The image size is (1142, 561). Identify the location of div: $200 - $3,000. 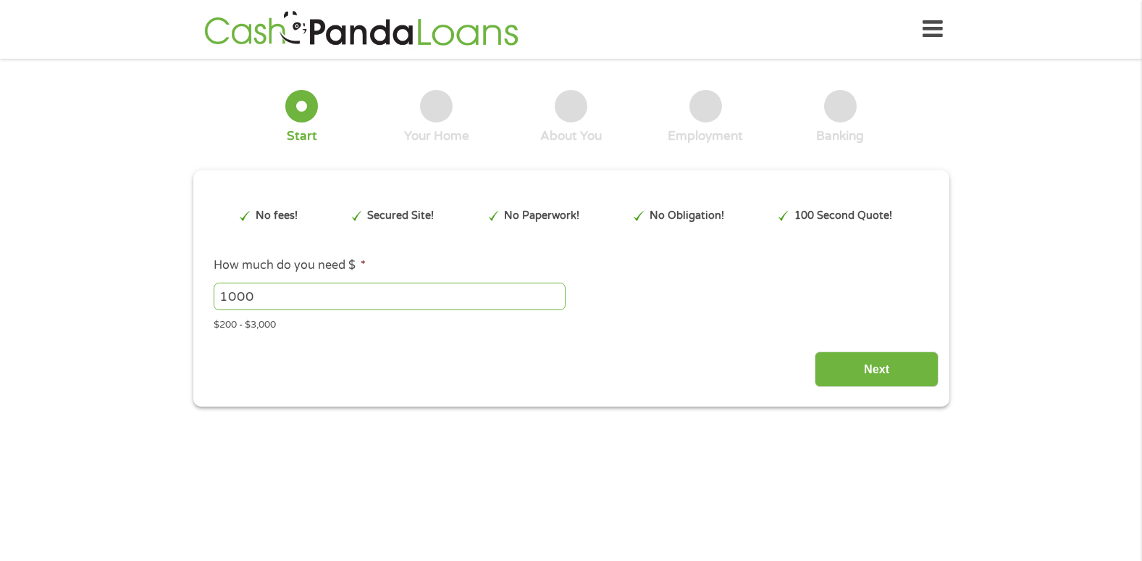
(571, 322).